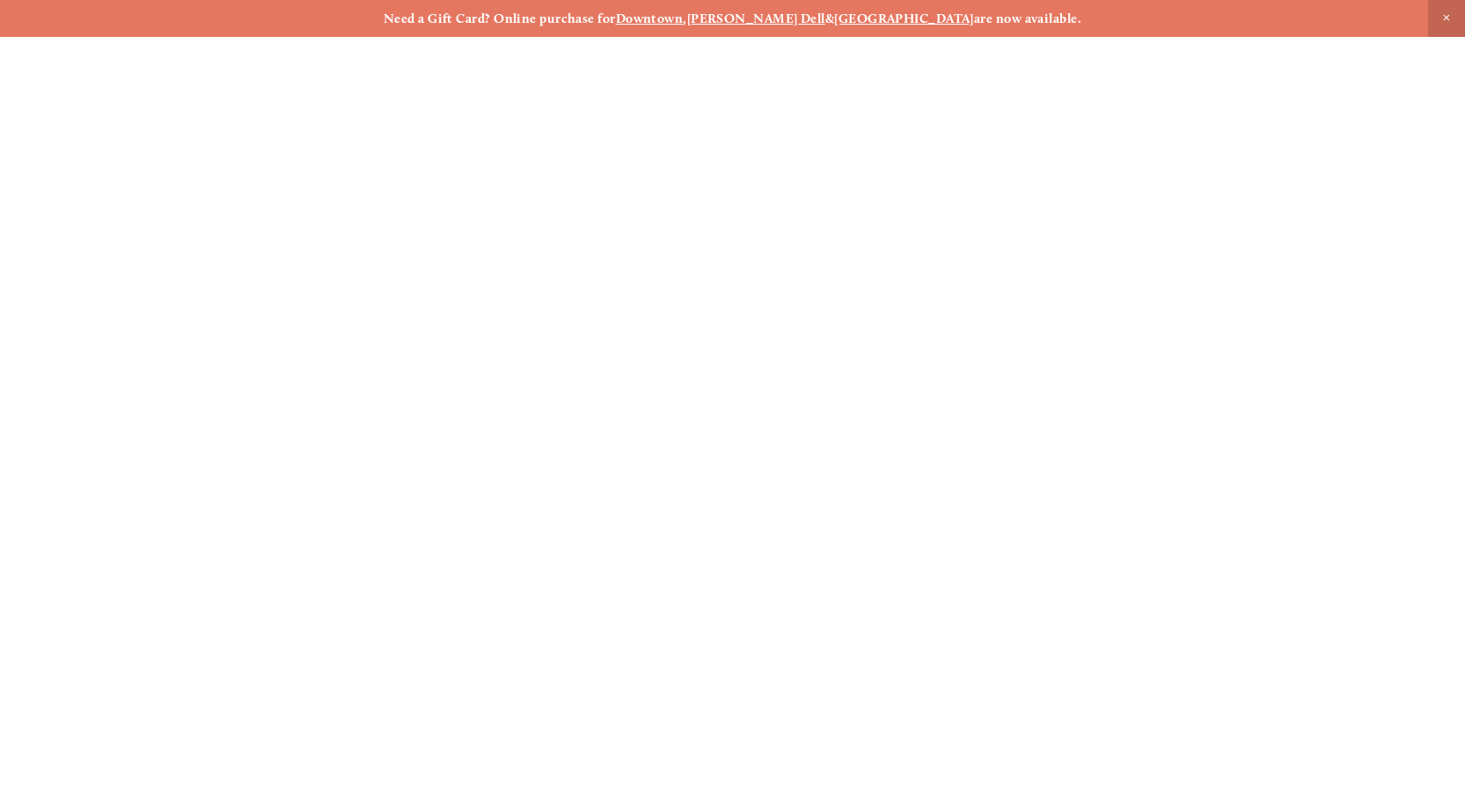 The image size is (1465, 812). What do you see at coordinates (500, 19) in the screenshot?
I see `strong: Need a Gift Card? Online purchase for` at bounding box center [500, 19].